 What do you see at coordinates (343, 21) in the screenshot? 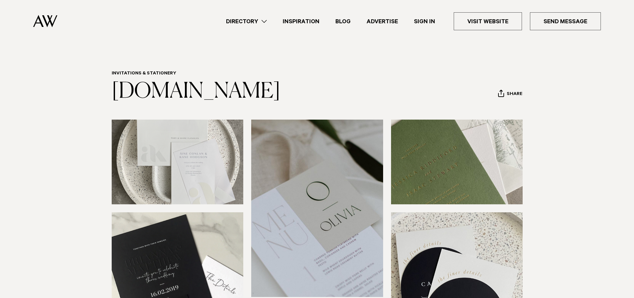
I see `a: Blog` at bounding box center [343, 21].